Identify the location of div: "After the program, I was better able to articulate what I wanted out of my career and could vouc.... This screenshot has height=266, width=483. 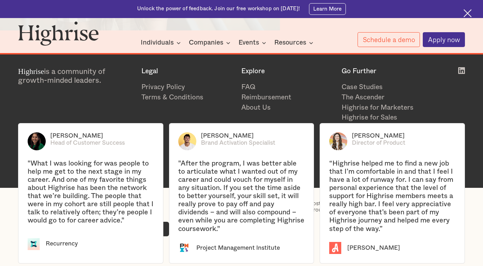
(241, 197).